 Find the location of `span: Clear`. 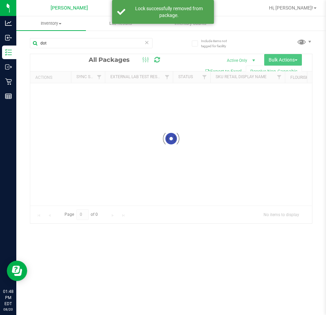

span: Clear is located at coordinates (147, 42).